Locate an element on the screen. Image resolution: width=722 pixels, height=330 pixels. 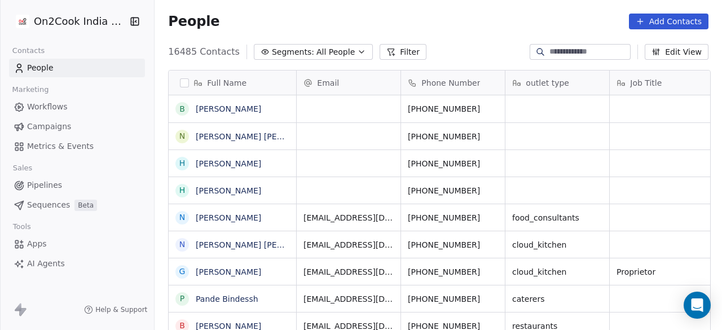
a: AI Agents is located at coordinates (77, 263).